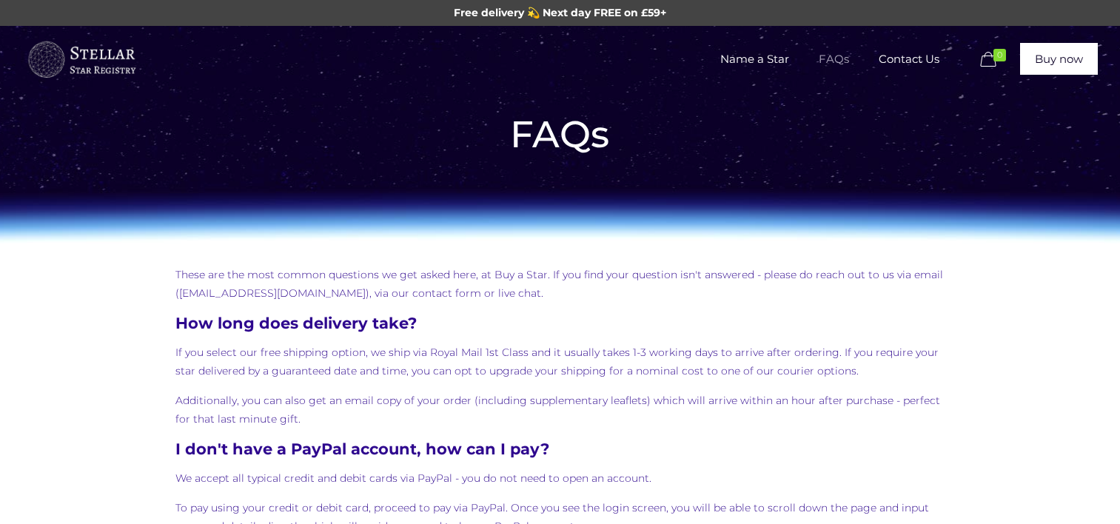 The width and height of the screenshot is (1120, 524). Describe the element at coordinates (560, 13) in the screenshot. I see `span: Free delivery 💫 Next day FREE on £59+` at that location.